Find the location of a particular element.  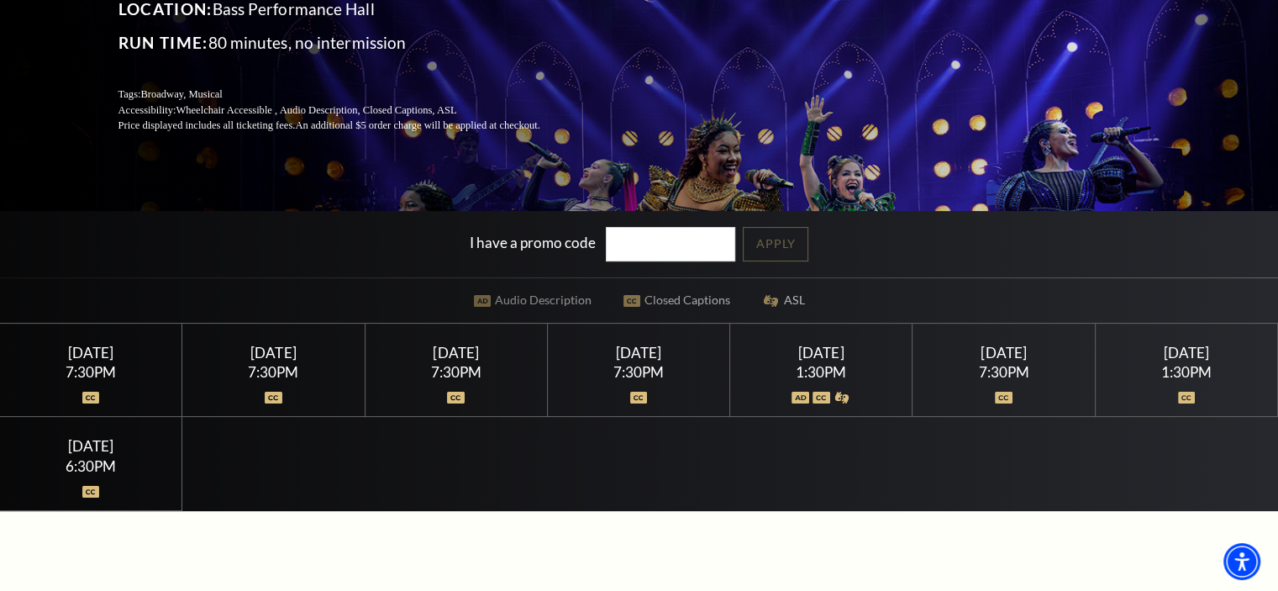

span: Broadway, Musical is located at coordinates (181, 94).